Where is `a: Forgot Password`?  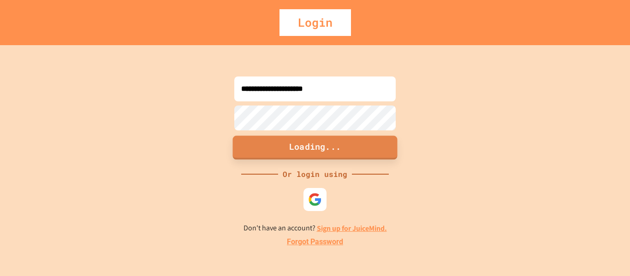
a: Forgot Password is located at coordinates (315, 242).